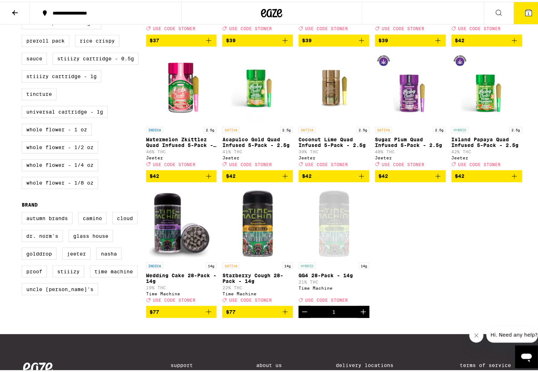 The image size is (538, 372). I want to click on img: Jeeter - Acapulco Gold Quad Infused 5-Pack - 2.5g, so click(257, 86).